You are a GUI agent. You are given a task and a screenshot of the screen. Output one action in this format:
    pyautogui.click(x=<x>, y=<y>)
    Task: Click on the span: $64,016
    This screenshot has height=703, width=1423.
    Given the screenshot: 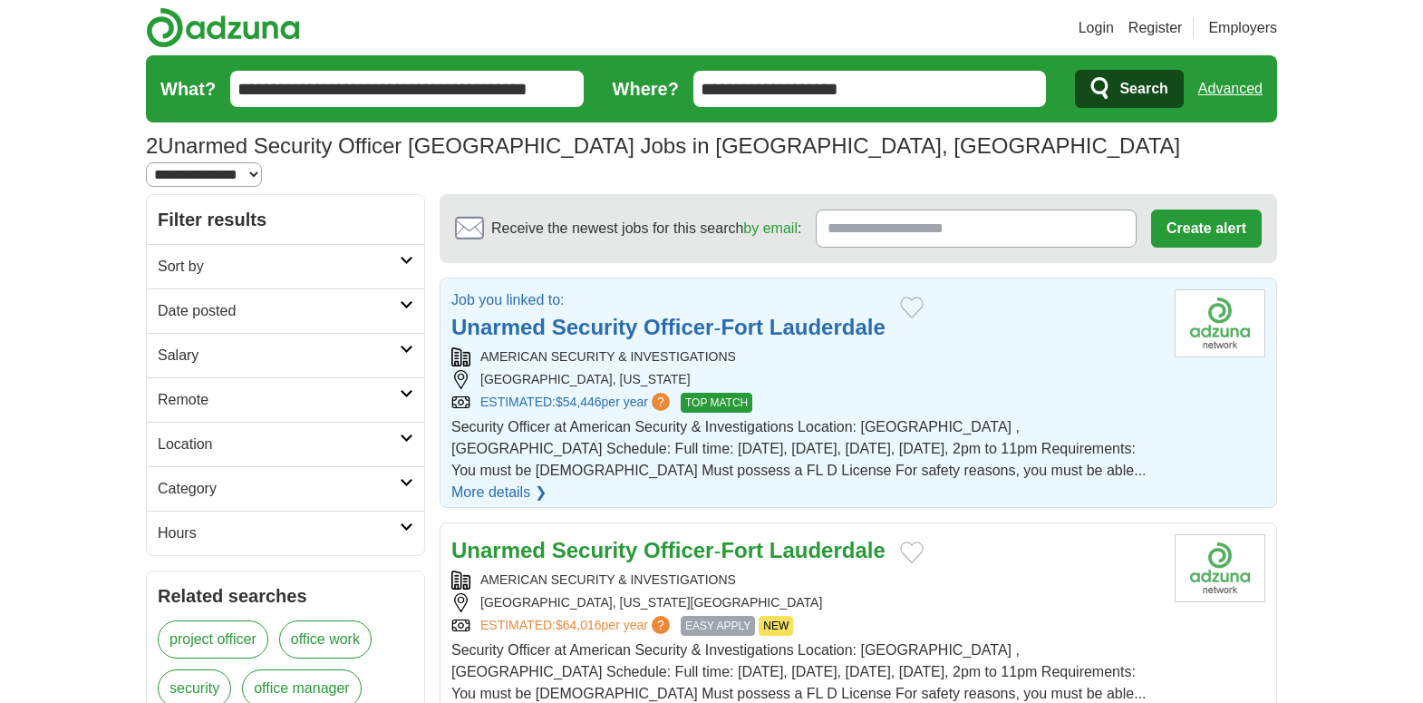 What is the action you would take?
    pyautogui.click(x=578, y=625)
    